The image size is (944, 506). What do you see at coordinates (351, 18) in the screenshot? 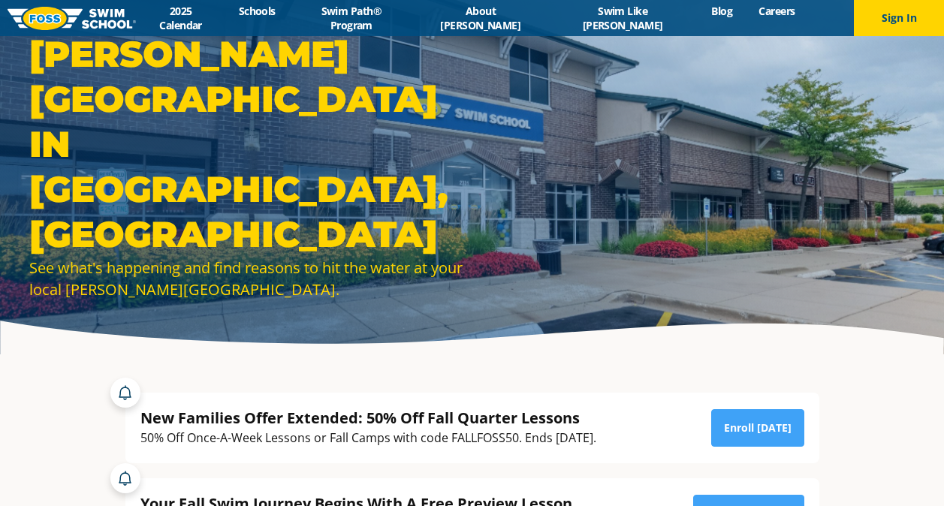
I see `a: Swim Path® Program` at bounding box center [351, 18].